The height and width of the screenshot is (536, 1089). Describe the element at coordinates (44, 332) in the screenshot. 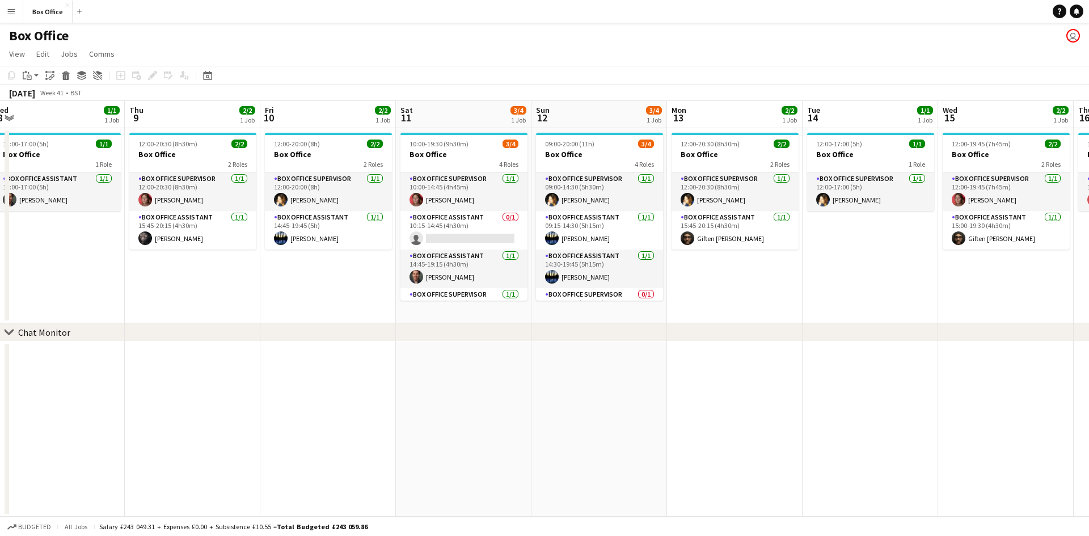

I see `div: Chat Monitor` at that location.